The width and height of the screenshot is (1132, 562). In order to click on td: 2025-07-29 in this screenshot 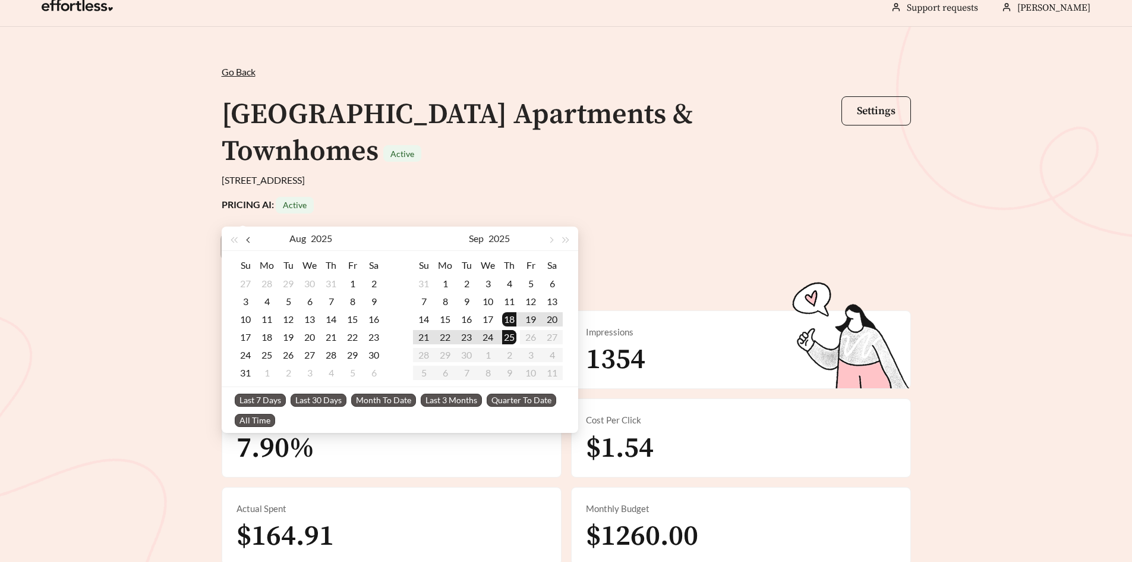, I will do `click(288, 284)`.